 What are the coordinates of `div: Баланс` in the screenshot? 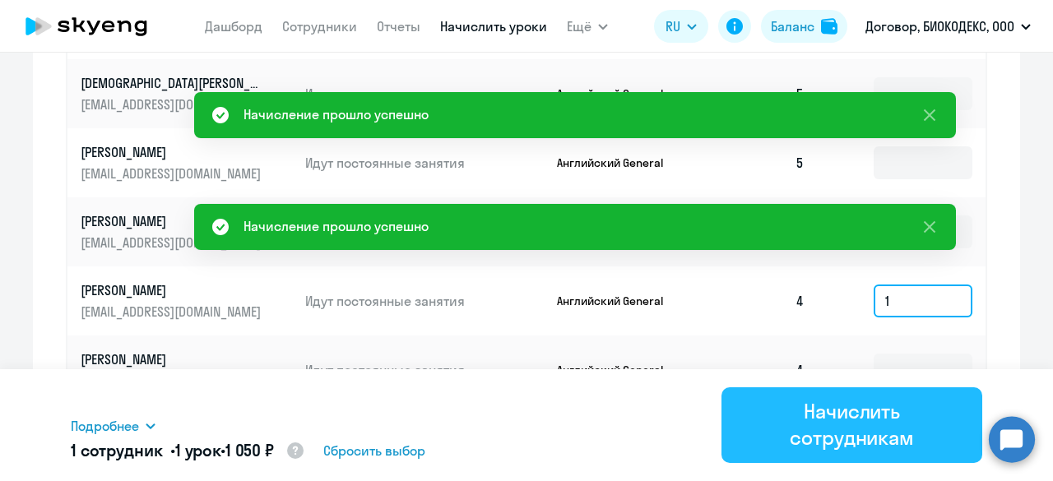 It's located at (792, 26).